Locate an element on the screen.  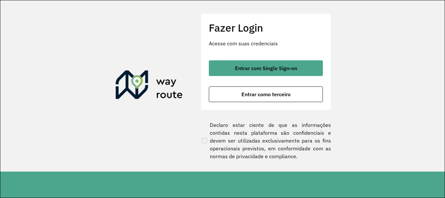
img: Roteirizador AmbevTech is located at coordinates (149, 86).